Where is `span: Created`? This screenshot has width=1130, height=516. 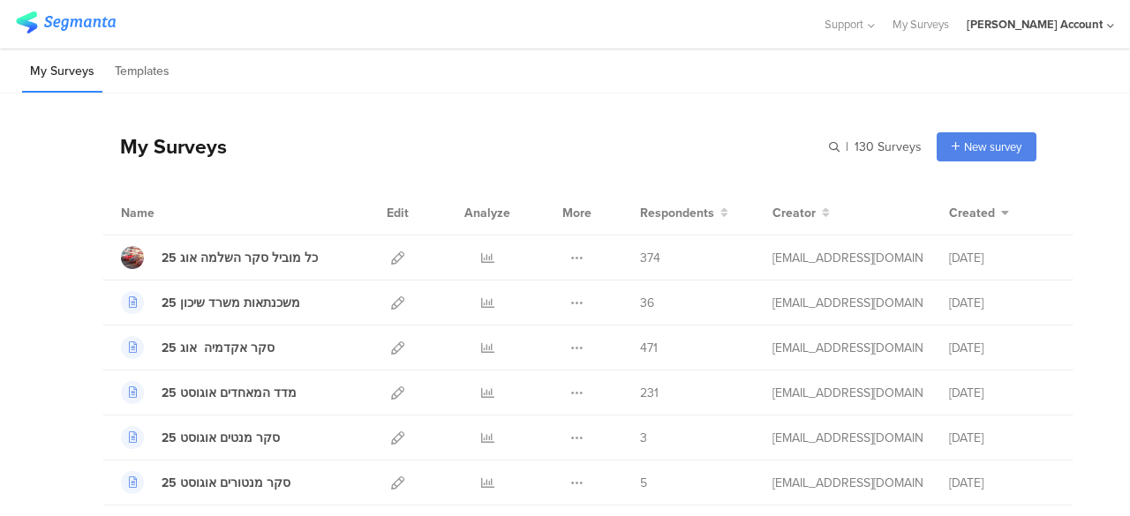 span: Created is located at coordinates (972, 213).